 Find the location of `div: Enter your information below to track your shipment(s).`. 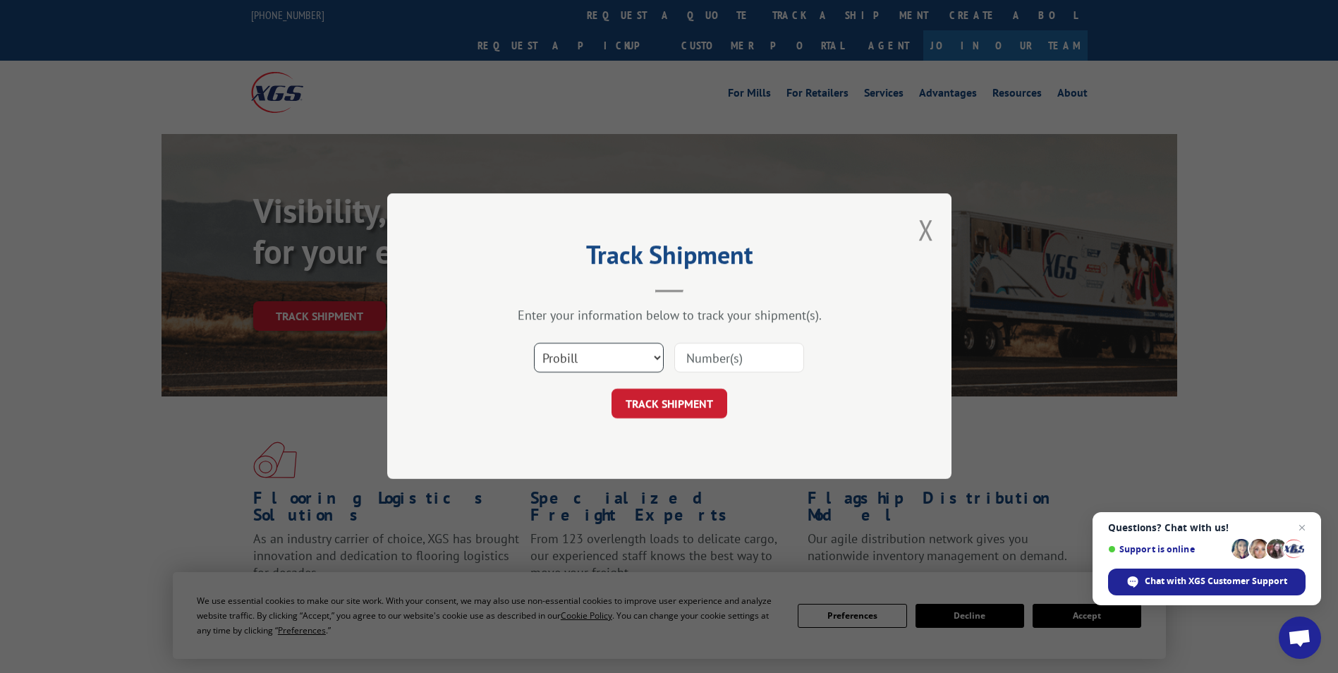

div: Enter your information below to track your shipment(s). is located at coordinates (669, 315).